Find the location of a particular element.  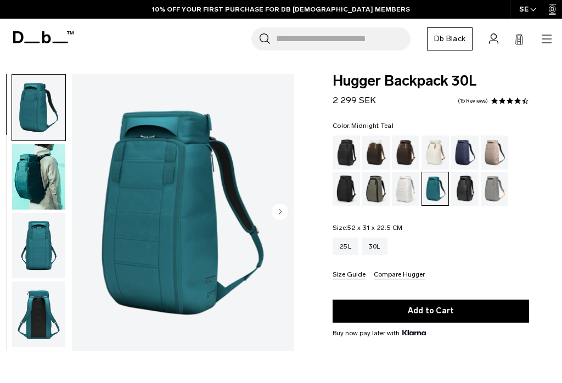

legend: Color: is located at coordinates (363, 126).